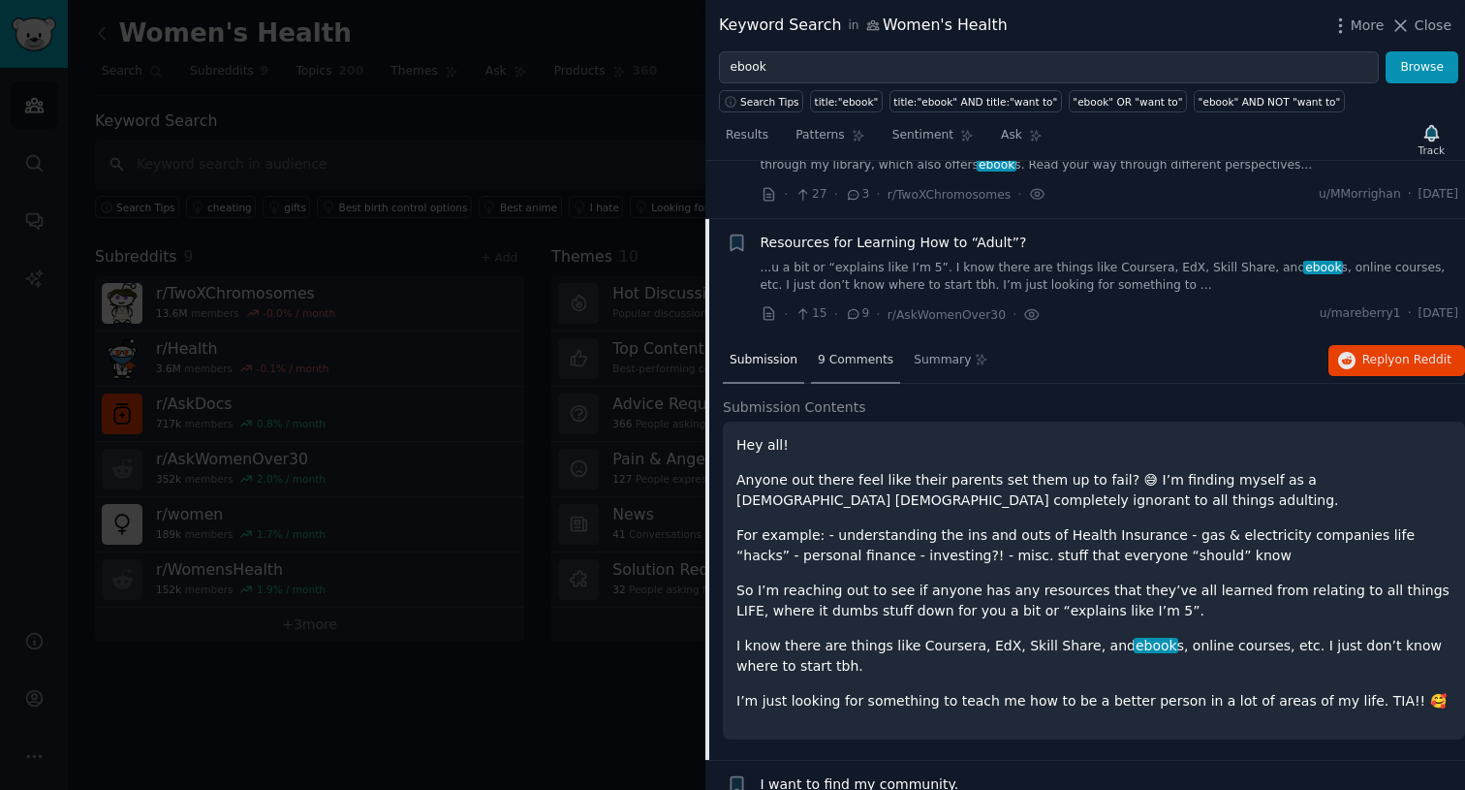 This screenshot has width=1465, height=790. What do you see at coordinates (857, 314) in the screenshot?
I see `span: 9` at bounding box center [857, 314].